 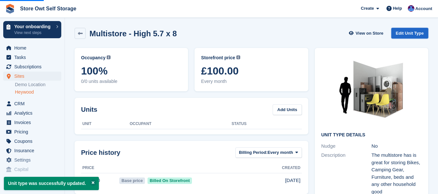 What do you see at coordinates (424, 9) in the screenshot?
I see `span: Account` at bounding box center [424, 9].